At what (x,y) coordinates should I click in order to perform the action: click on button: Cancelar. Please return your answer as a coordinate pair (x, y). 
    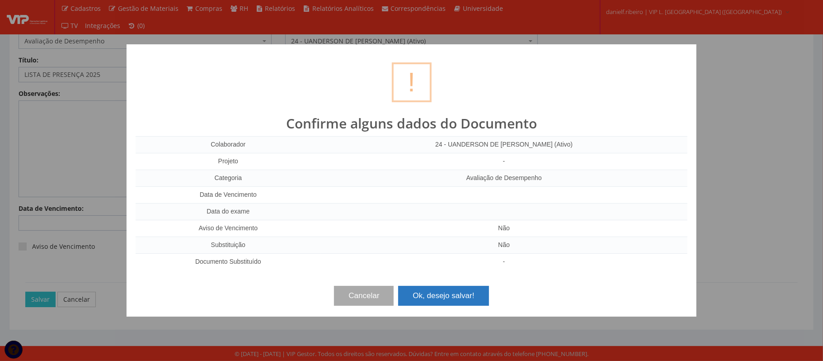
    Looking at the image, I should click on (364, 296).